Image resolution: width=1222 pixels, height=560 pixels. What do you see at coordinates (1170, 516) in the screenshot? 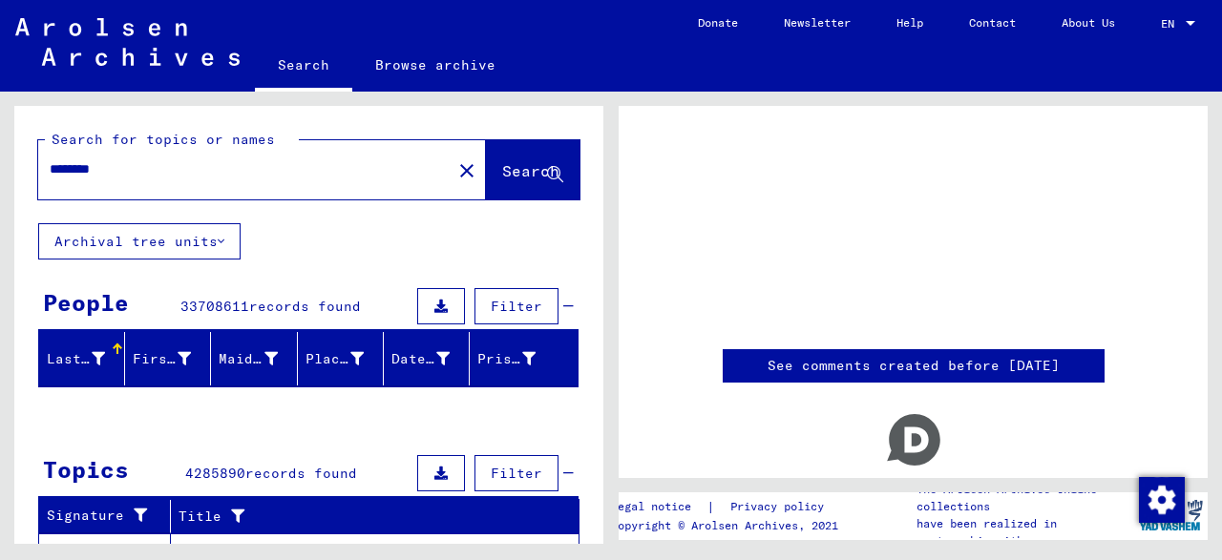
I see `img: yv_logo.png` at bounding box center [1170, 516].